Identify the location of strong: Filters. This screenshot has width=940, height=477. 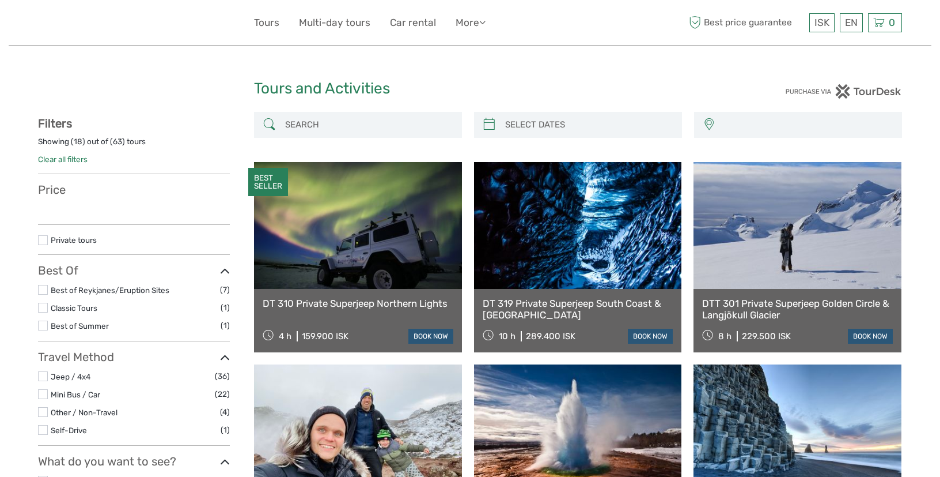
(55, 123).